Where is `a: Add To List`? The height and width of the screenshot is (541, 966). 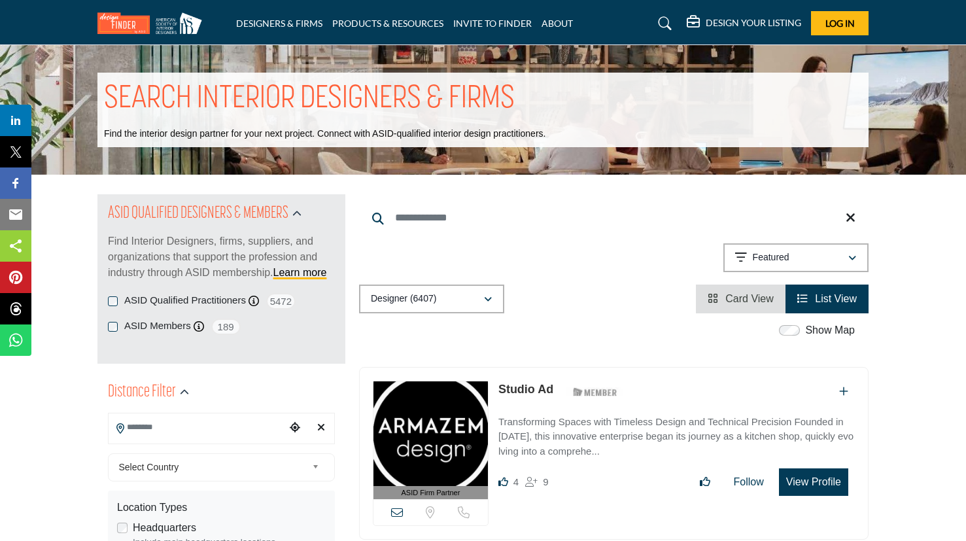 a: Add To List is located at coordinates (844, 391).